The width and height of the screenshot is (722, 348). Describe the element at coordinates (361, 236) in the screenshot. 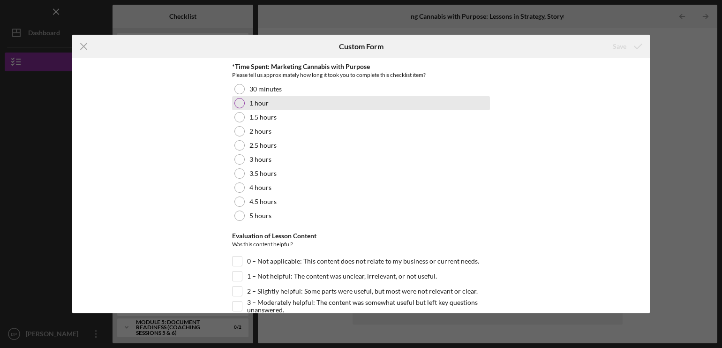

I see `div: Evaluation of Lesson Content` at that location.